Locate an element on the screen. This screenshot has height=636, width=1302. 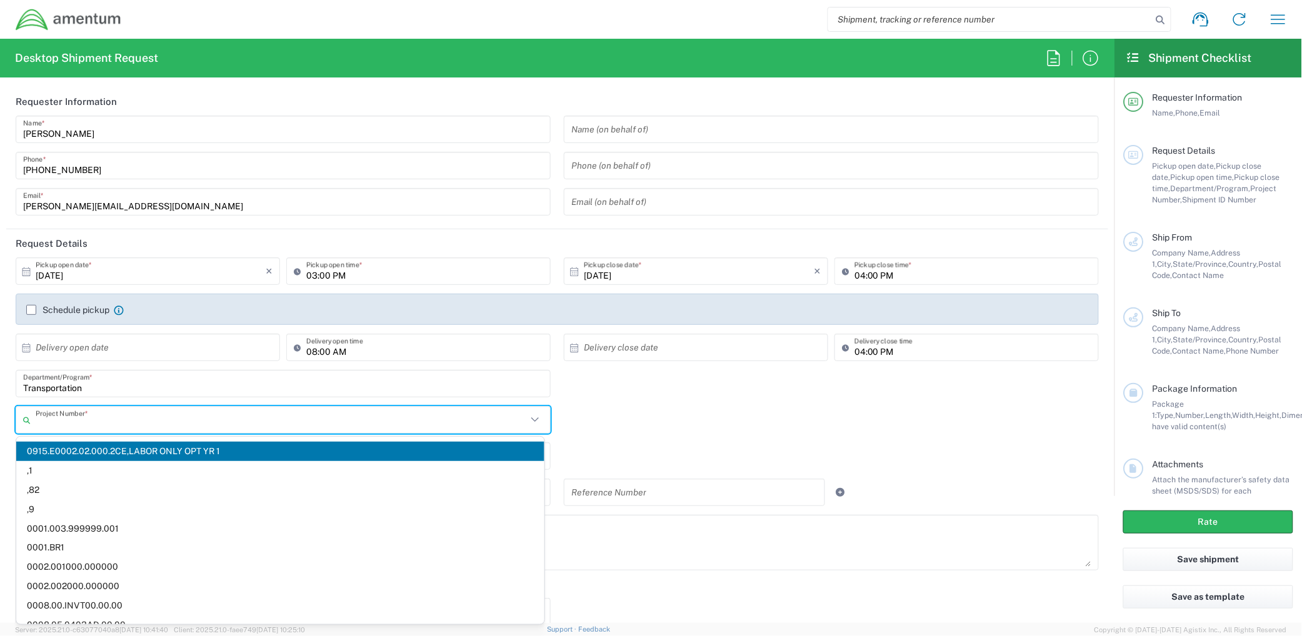
span: 0002.001000.000000 is located at coordinates (280, 567).